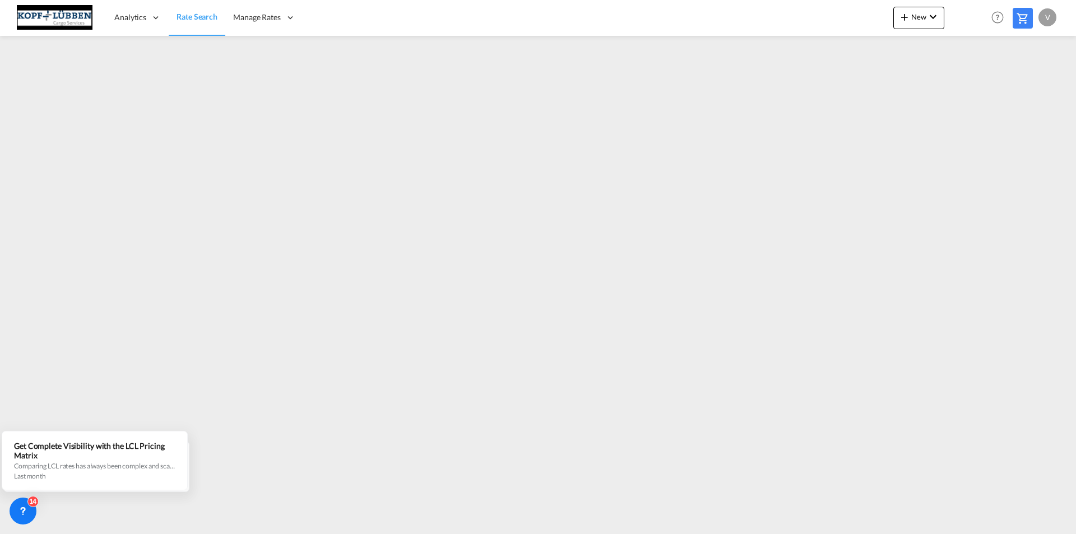 The height and width of the screenshot is (534, 1076). I want to click on span: Manage Rates, so click(257, 17).